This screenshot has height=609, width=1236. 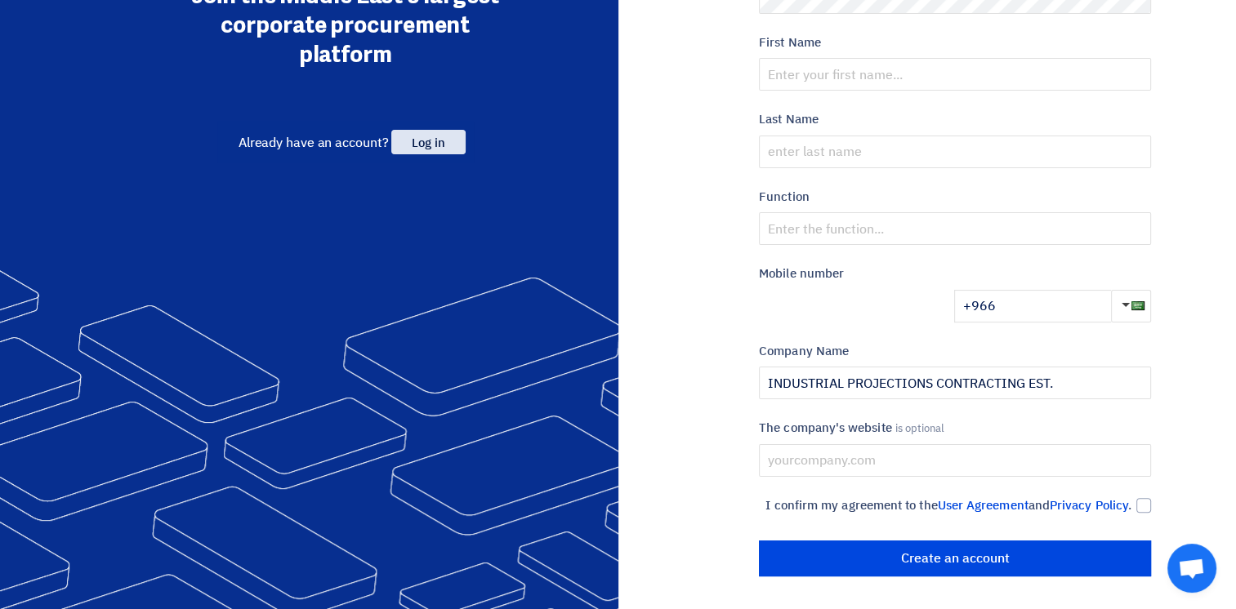 I want to click on span: I confirm my agreement to the and ., so click(x=948, y=506).